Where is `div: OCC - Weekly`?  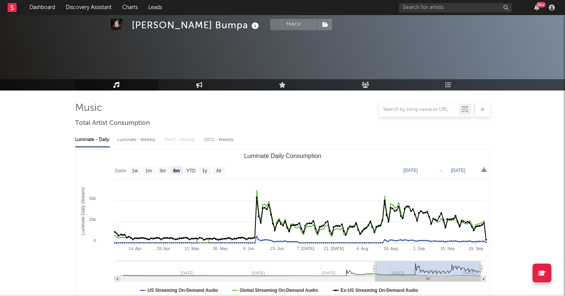
div: OCC - Weekly is located at coordinates (219, 140).